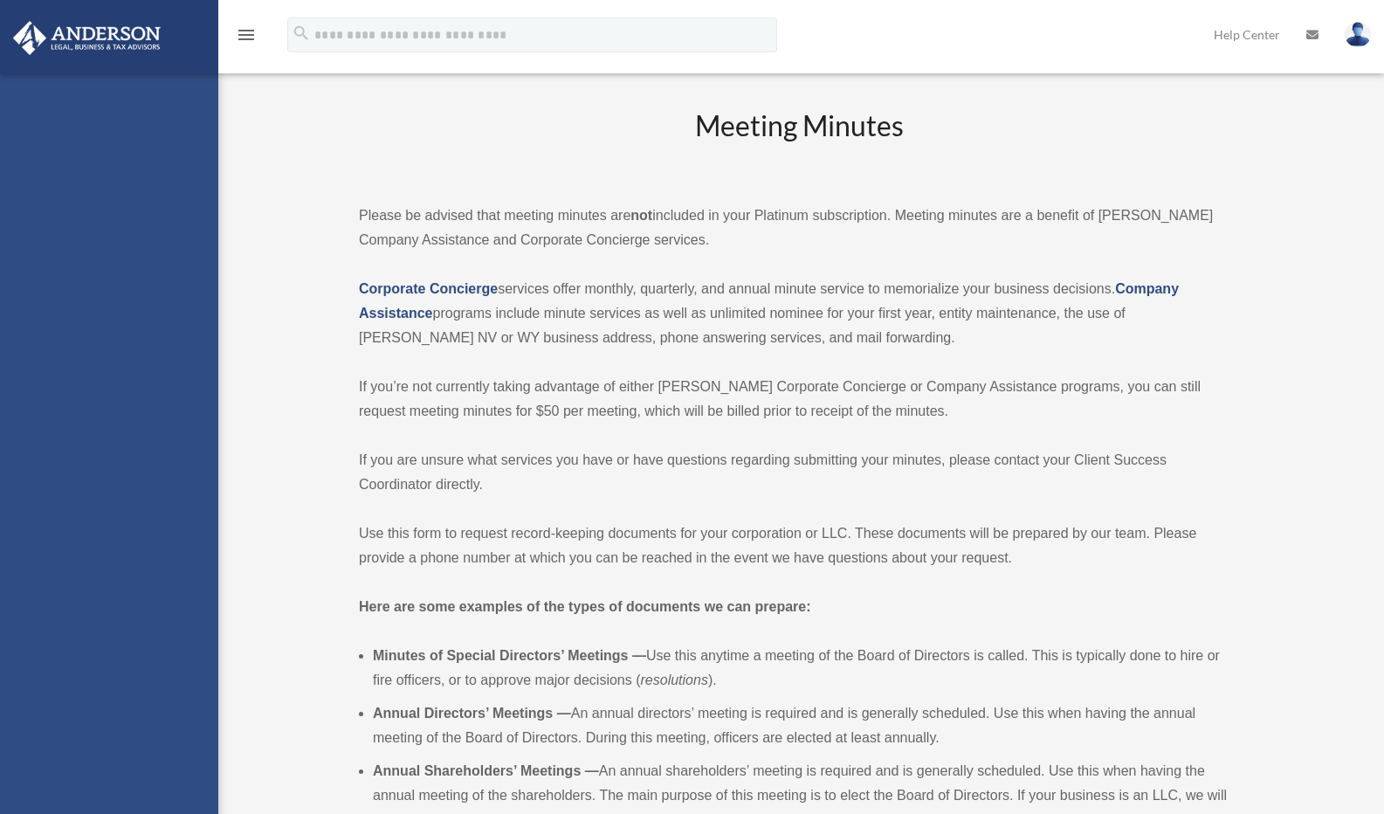 The height and width of the screenshot is (814, 1384). What do you see at coordinates (472, 713) in the screenshot?
I see `b: Annual Directors’ Meetings —` at bounding box center [472, 713].